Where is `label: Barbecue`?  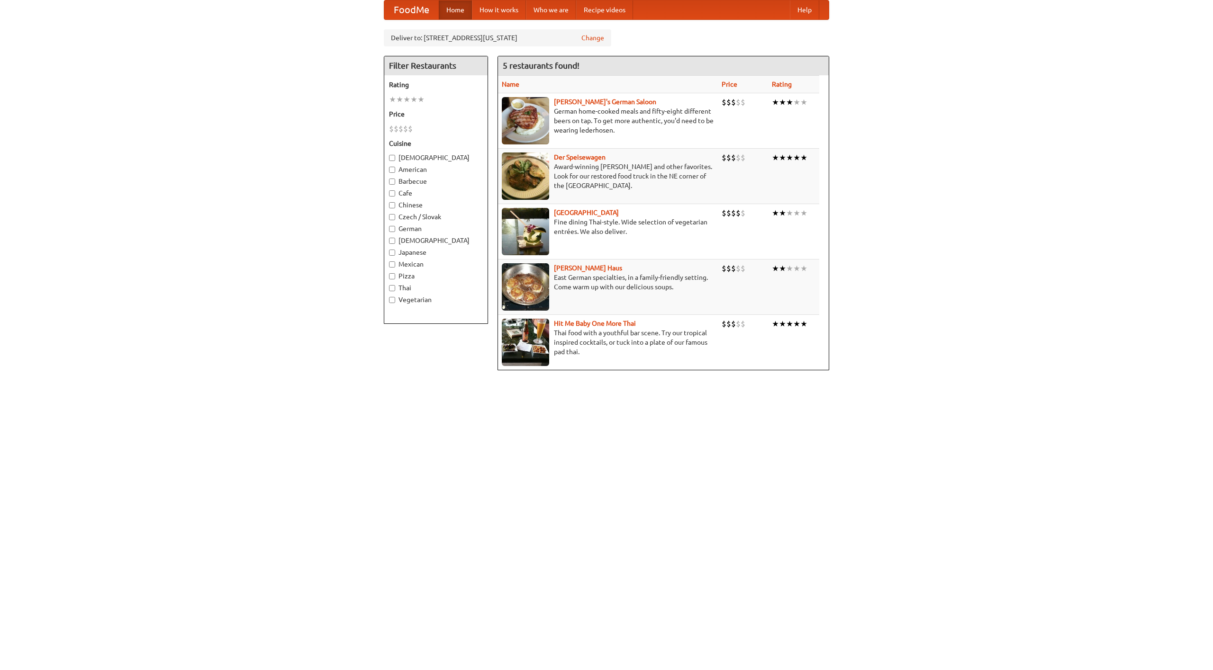 label: Barbecue is located at coordinates (436, 181).